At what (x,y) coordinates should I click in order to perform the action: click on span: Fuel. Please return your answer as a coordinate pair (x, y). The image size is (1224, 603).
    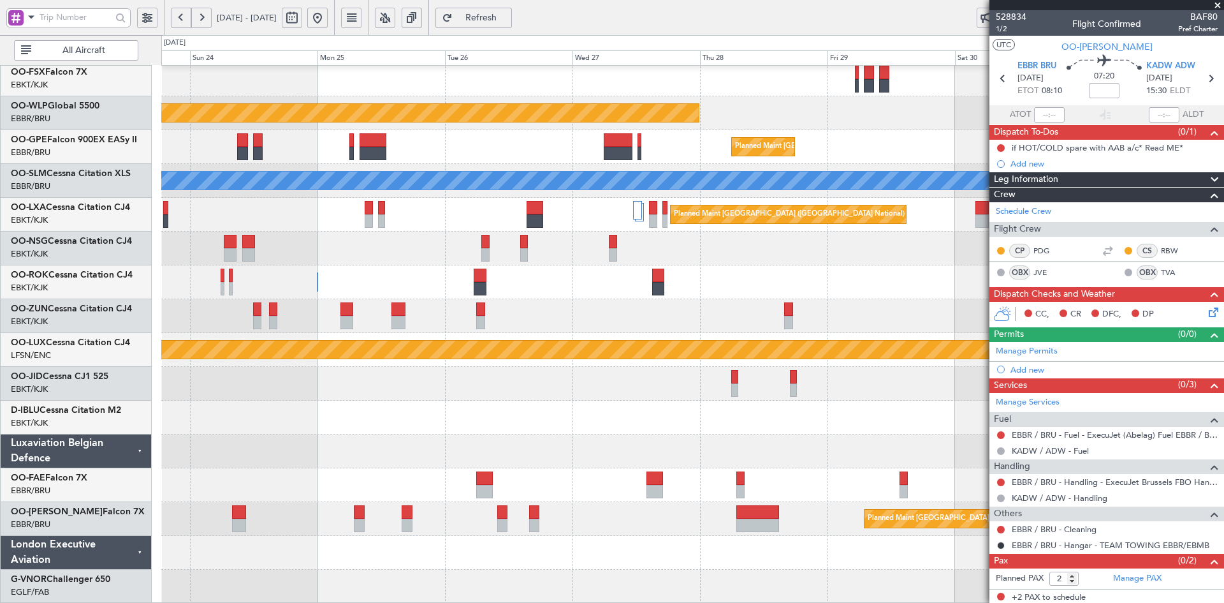
    Looking at the image, I should click on (1002, 419).